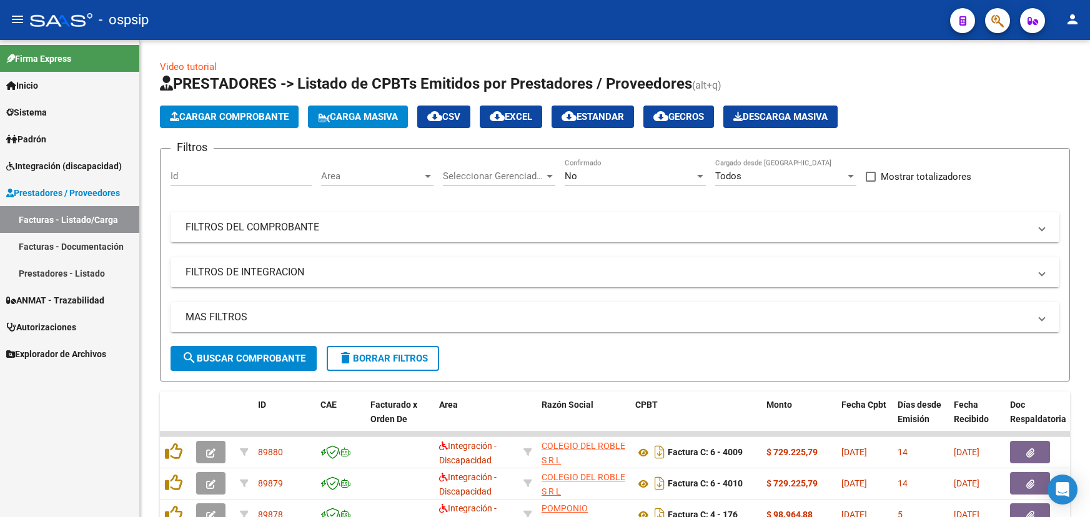  I want to click on button: Gecros, so click(678, 117).